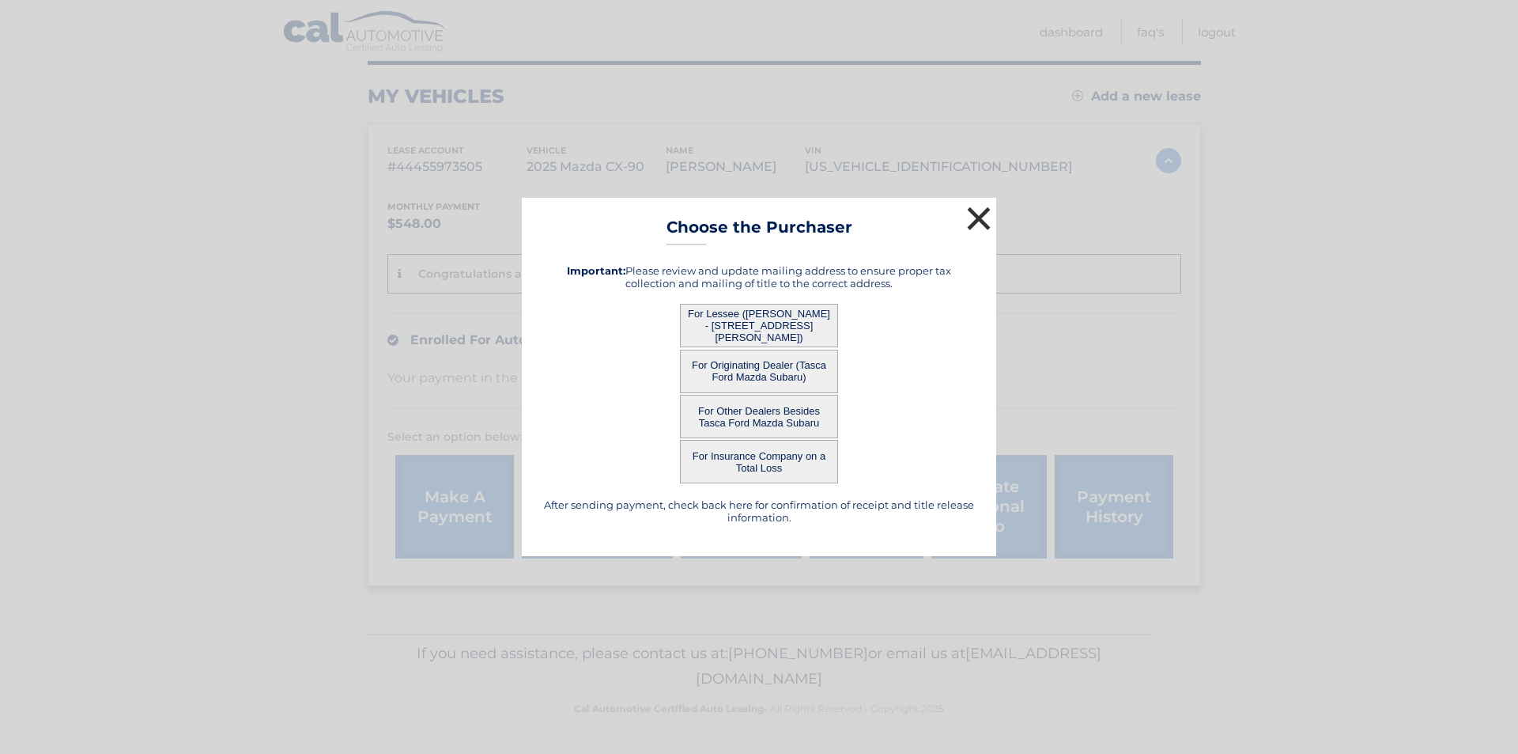 This screenshot has height=754, width=1518. I want to click on h5: Please review and update mailing address to ensure proper tax collection and mailing of title to ..., so click(759, 277).